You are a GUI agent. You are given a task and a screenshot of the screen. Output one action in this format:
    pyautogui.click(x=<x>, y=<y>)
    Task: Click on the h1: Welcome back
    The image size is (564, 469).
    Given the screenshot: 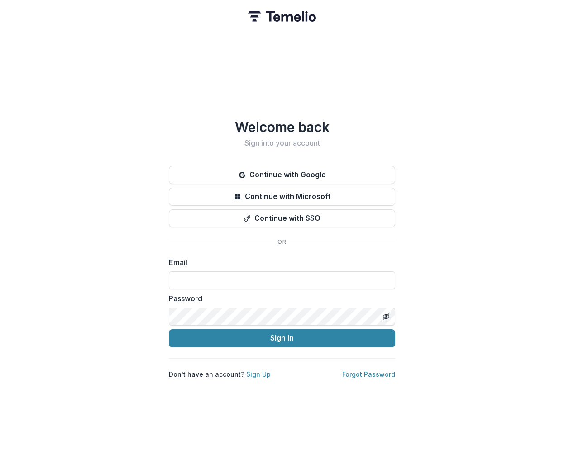 What is the action you would take?
    pyautogui.click(x=282, y=127)
    